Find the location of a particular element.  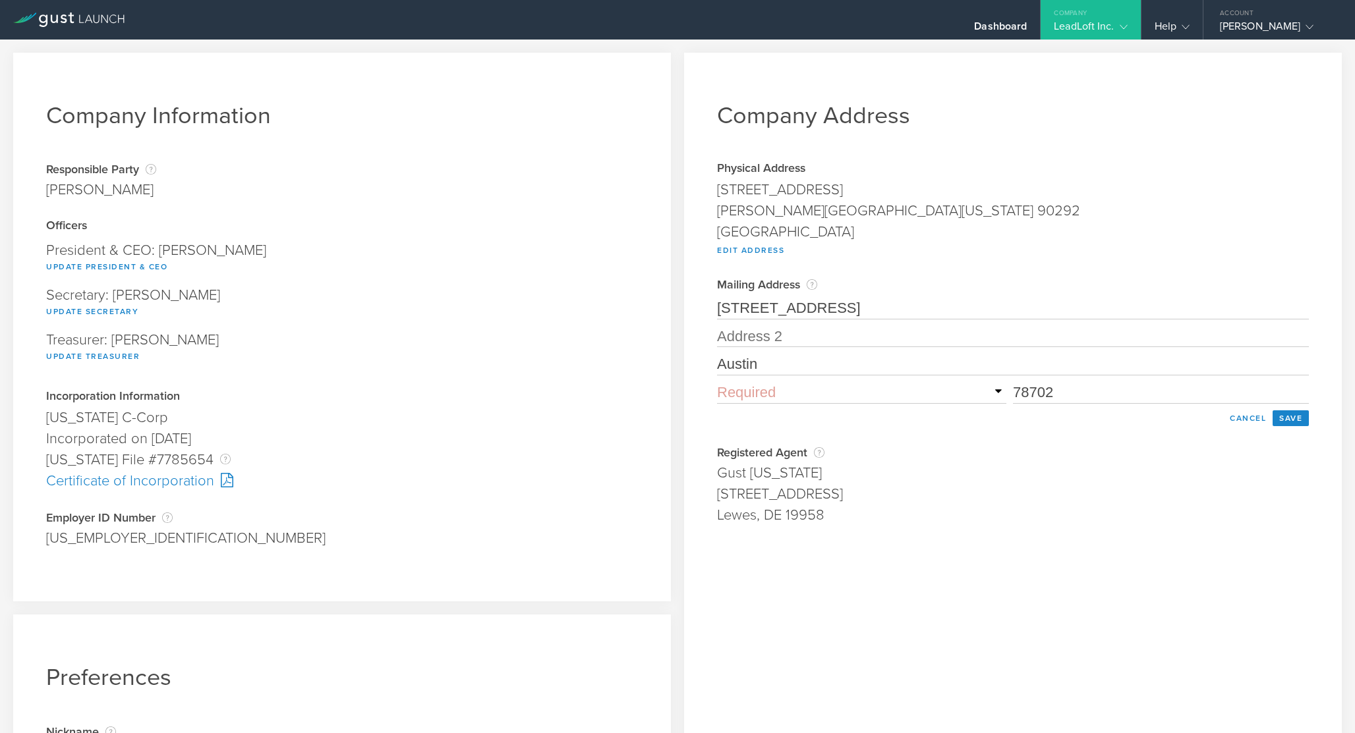

button: Cancel is located at coordinates (1247, 418).